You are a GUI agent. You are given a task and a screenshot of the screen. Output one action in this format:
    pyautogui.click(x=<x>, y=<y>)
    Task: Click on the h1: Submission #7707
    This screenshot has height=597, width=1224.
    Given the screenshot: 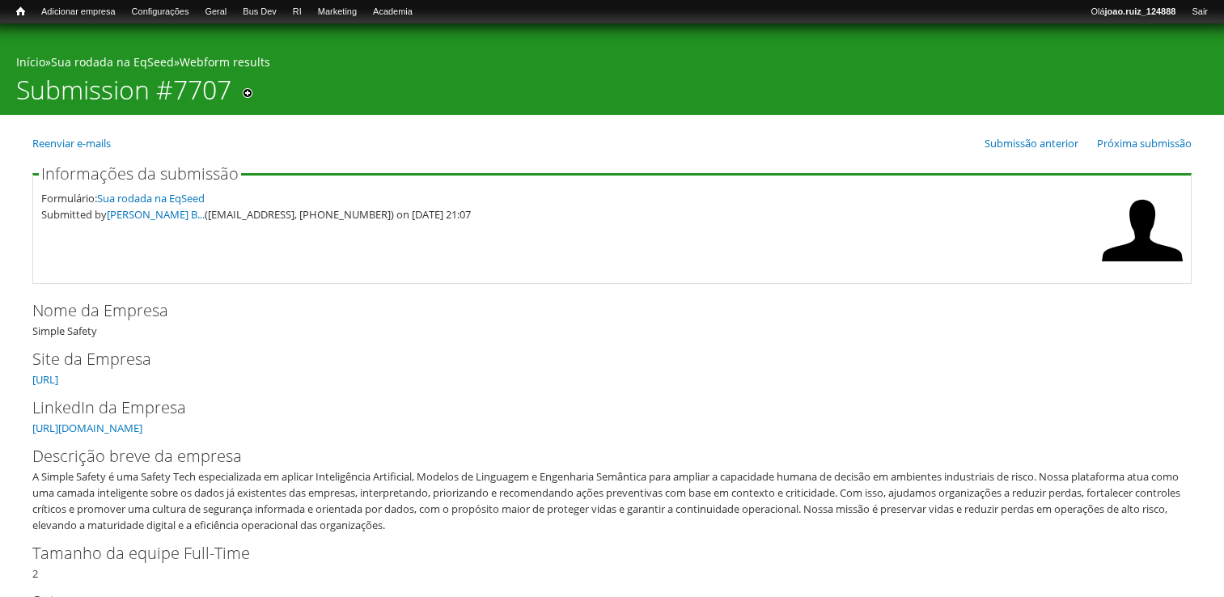 What is the action you would take?
    pyautogui.click(x=124, y=95)
    